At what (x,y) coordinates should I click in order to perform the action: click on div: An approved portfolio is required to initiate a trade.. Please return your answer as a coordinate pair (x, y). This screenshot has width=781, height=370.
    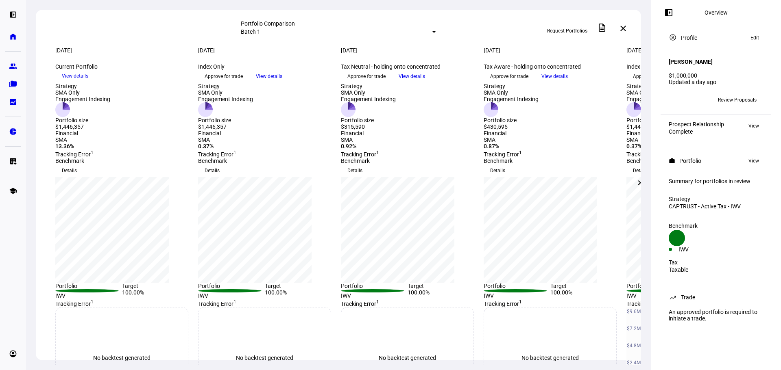
    Looking at the image, I should click on (716, 316).